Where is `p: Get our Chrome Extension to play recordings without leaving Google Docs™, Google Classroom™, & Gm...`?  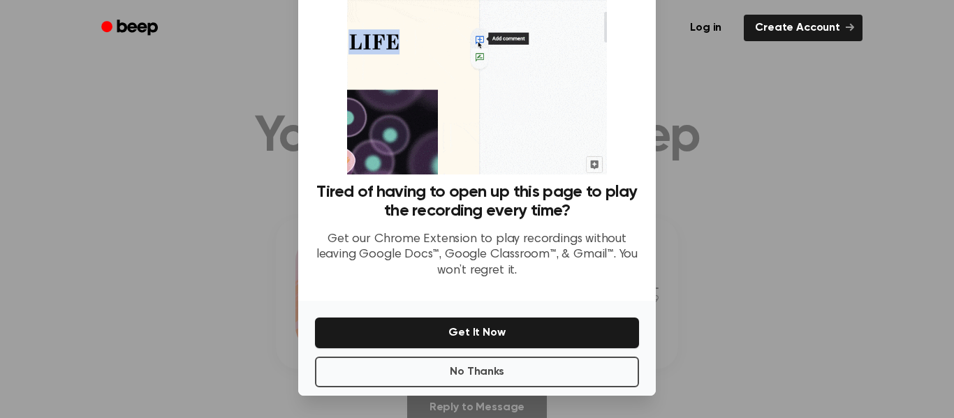 p: Get our Chrome Extension to play recordings without leaving Google Docs™, Google Classroom™, & Gm... is located at coordinates (477, 256).